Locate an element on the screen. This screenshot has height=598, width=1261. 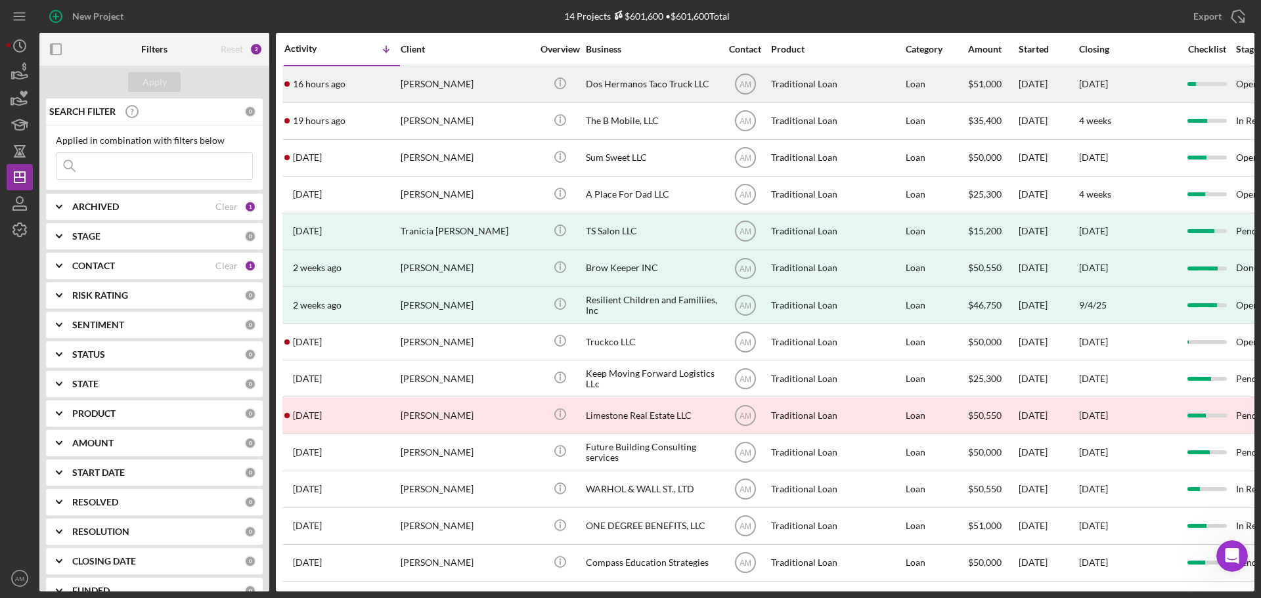
div: The B Mobile, LLC is located at coordinates (652, 121).